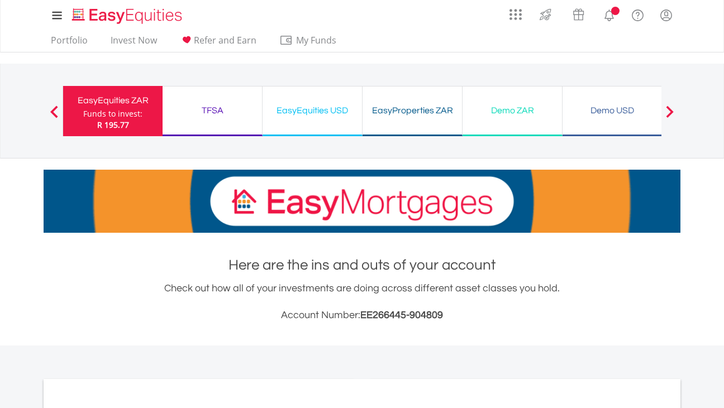  I want to click on a: Home page, so click(127, 14).